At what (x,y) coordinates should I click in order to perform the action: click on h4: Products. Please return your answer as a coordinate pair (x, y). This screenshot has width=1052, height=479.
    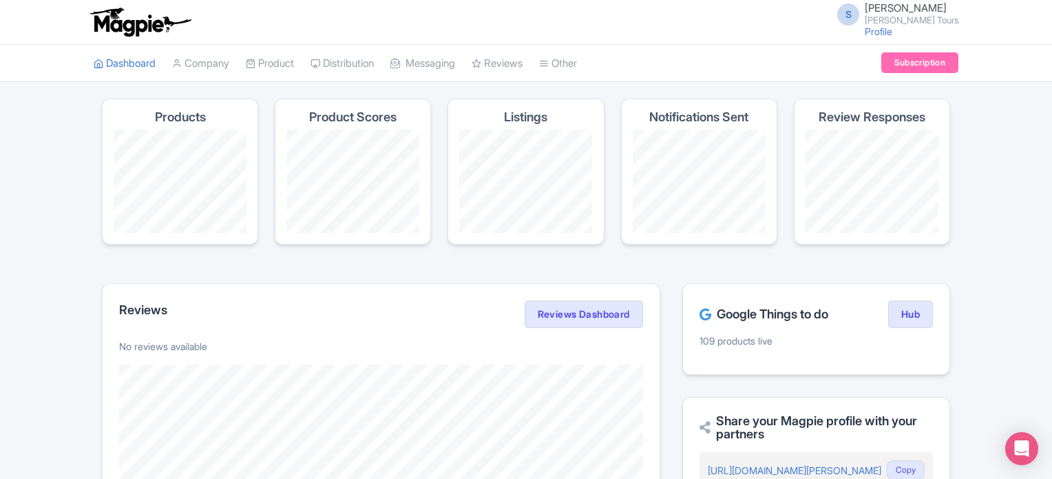
    Looking at the image, I should click on (180, 117).